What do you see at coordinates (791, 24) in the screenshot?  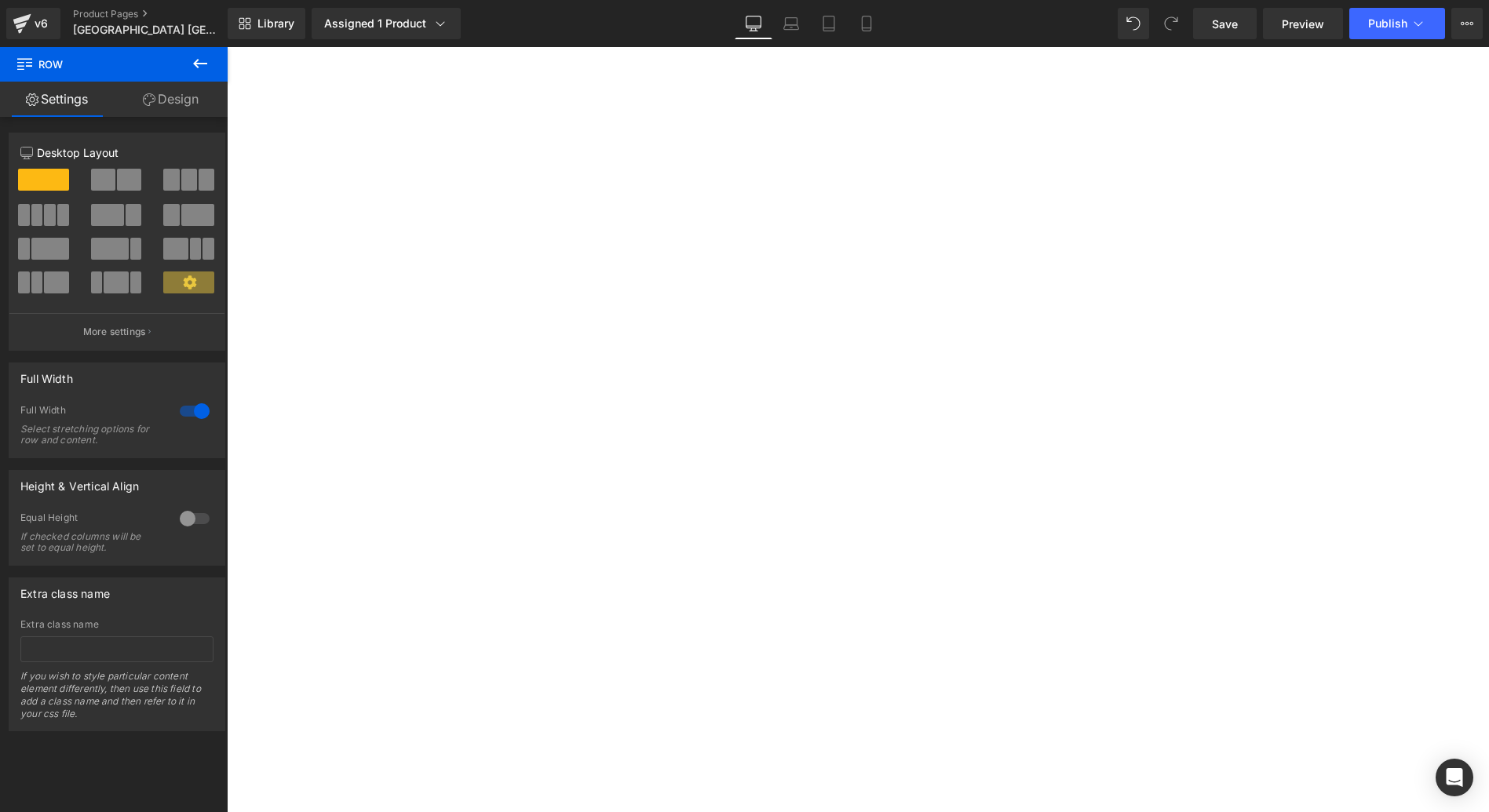 I see `a: Laptop` at bounding box center [791, 24].